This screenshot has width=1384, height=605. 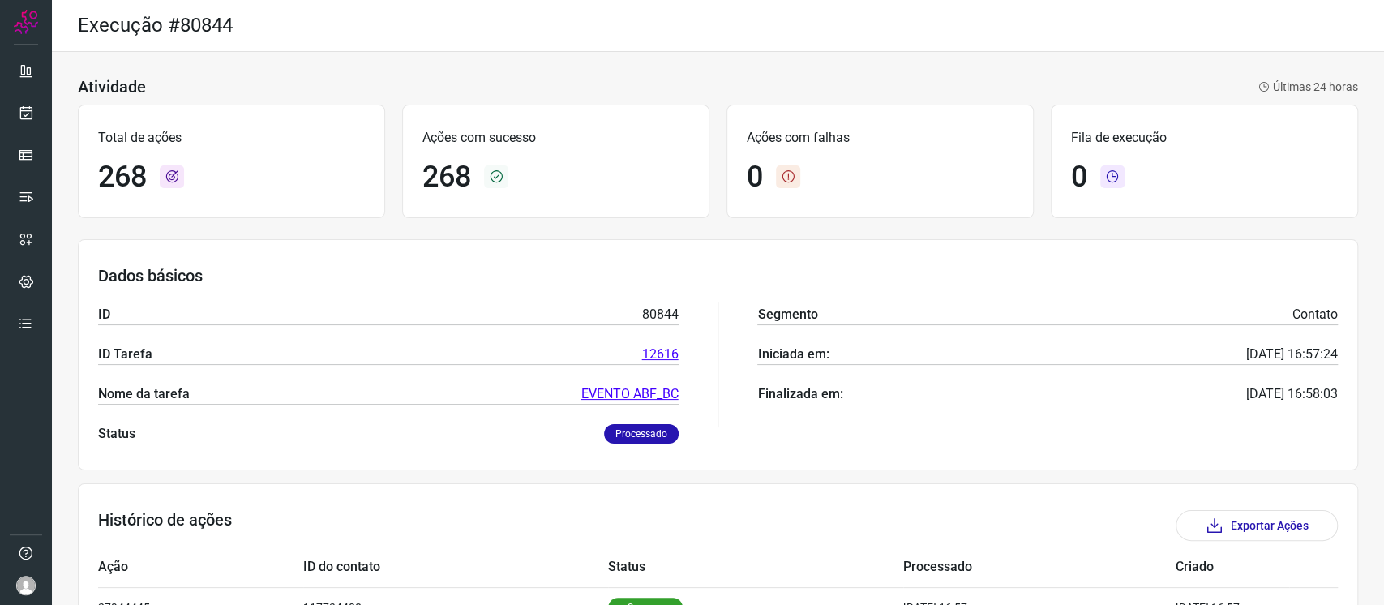 I want to click on p: Nome da tarefa, so click(x=144, y=394).